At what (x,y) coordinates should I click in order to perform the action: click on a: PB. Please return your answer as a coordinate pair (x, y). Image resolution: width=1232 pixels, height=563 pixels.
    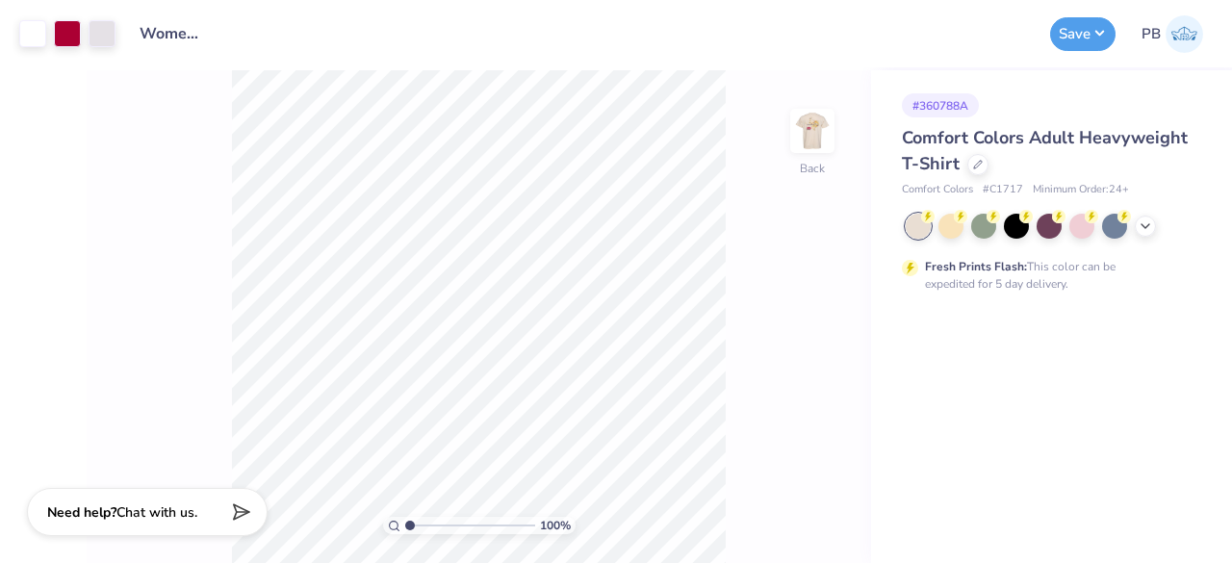
    Looking at the image, I should click on (1172, 34).